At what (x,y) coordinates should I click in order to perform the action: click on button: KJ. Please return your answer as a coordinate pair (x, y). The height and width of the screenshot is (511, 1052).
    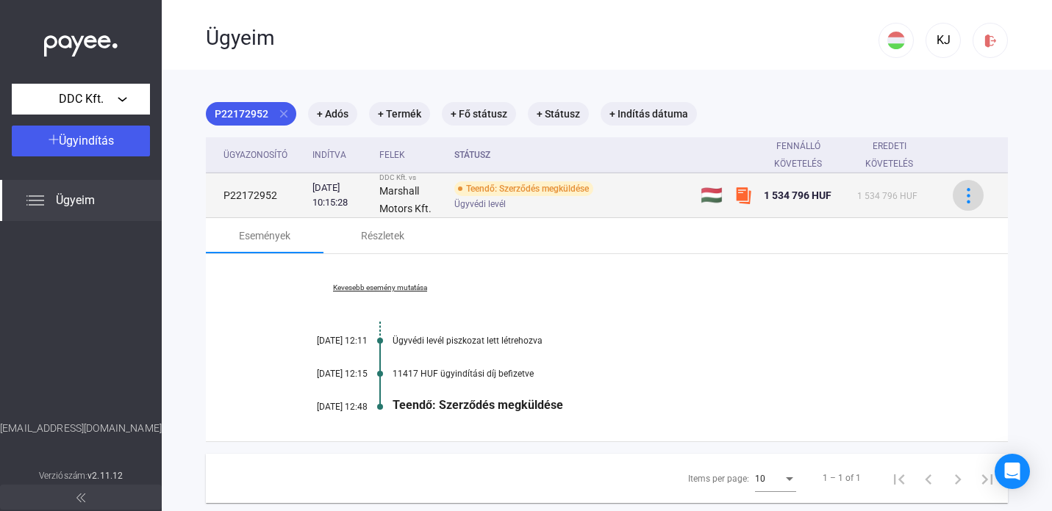
    Looking at the image, I should click on (943, 40).